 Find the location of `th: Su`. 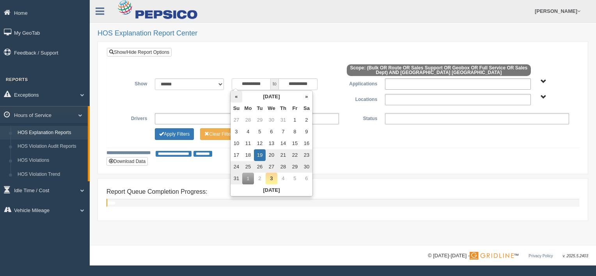

th: Su is located at coordinates (237, 109).